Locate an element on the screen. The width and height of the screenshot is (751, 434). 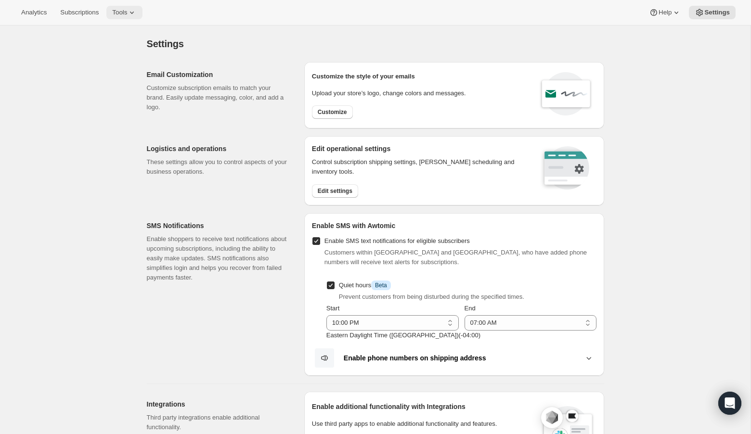
p: Enable shoppers to receive text notifications about upcoming subscriptions, including the ability... is located at coordinates (218, 259).